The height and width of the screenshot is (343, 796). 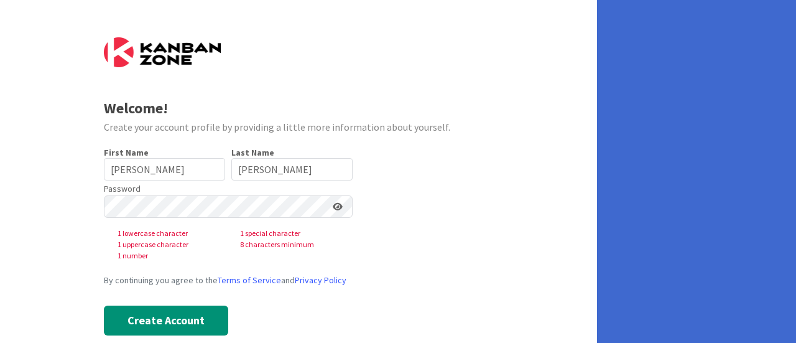 I want to click on img: Kanban Zone, so click(x=162, y=52).